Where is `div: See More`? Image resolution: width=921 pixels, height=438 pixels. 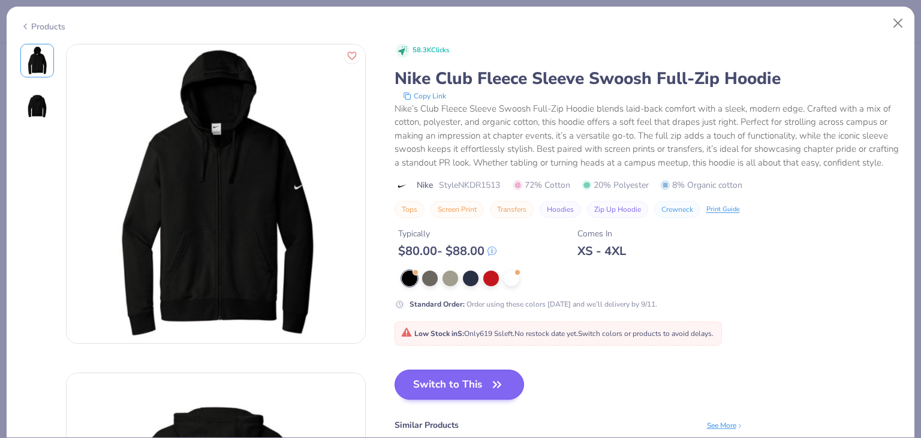
div: See More is located at coordinates (725, 425).